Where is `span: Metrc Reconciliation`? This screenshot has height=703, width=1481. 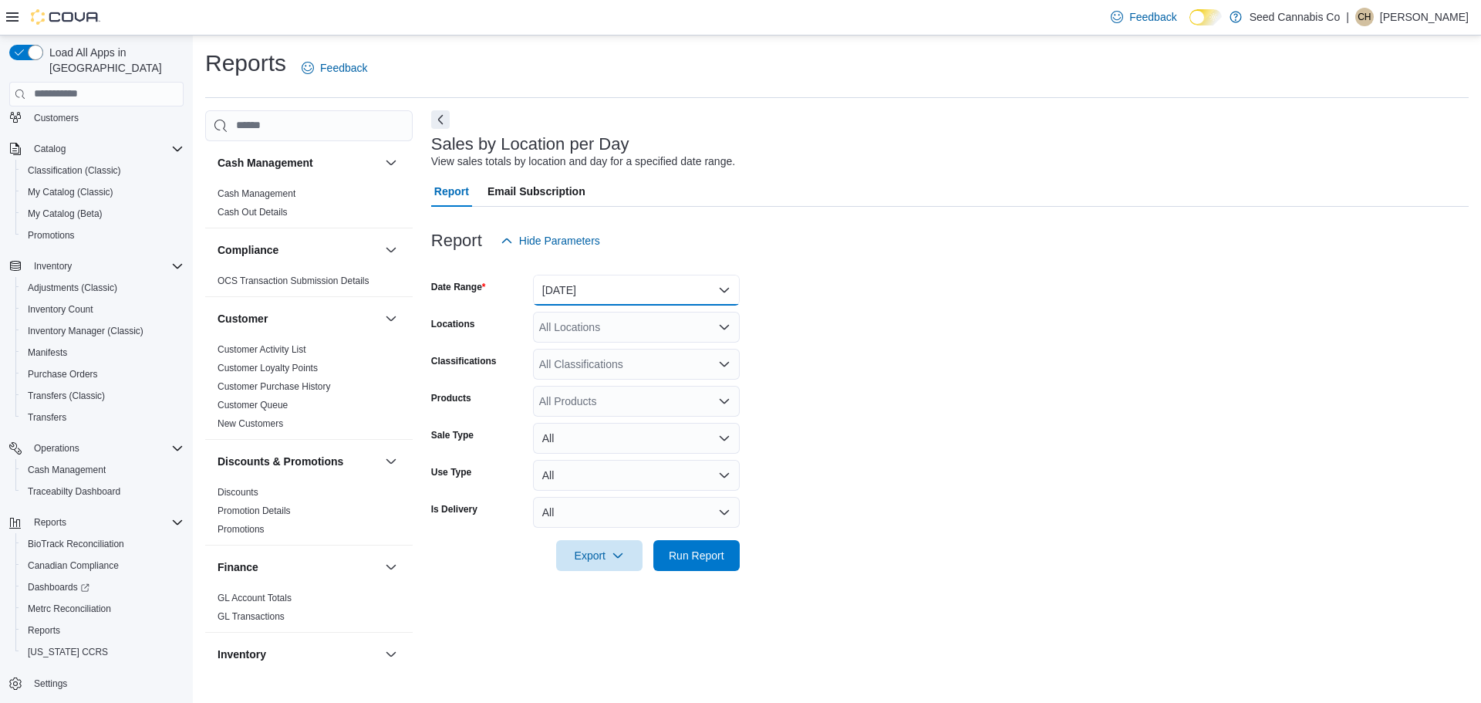 span: Metrc Reconciliation is located at coordinates (103, 609).